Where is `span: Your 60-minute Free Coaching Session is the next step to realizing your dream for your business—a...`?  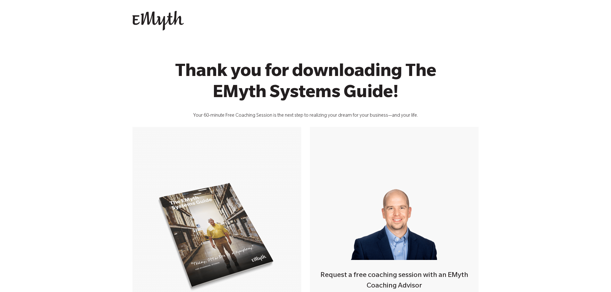
span: Your 60-minute Free Coaching Session is the next step to realizing your dream for your business—a... is located at coordinates (305, 116).